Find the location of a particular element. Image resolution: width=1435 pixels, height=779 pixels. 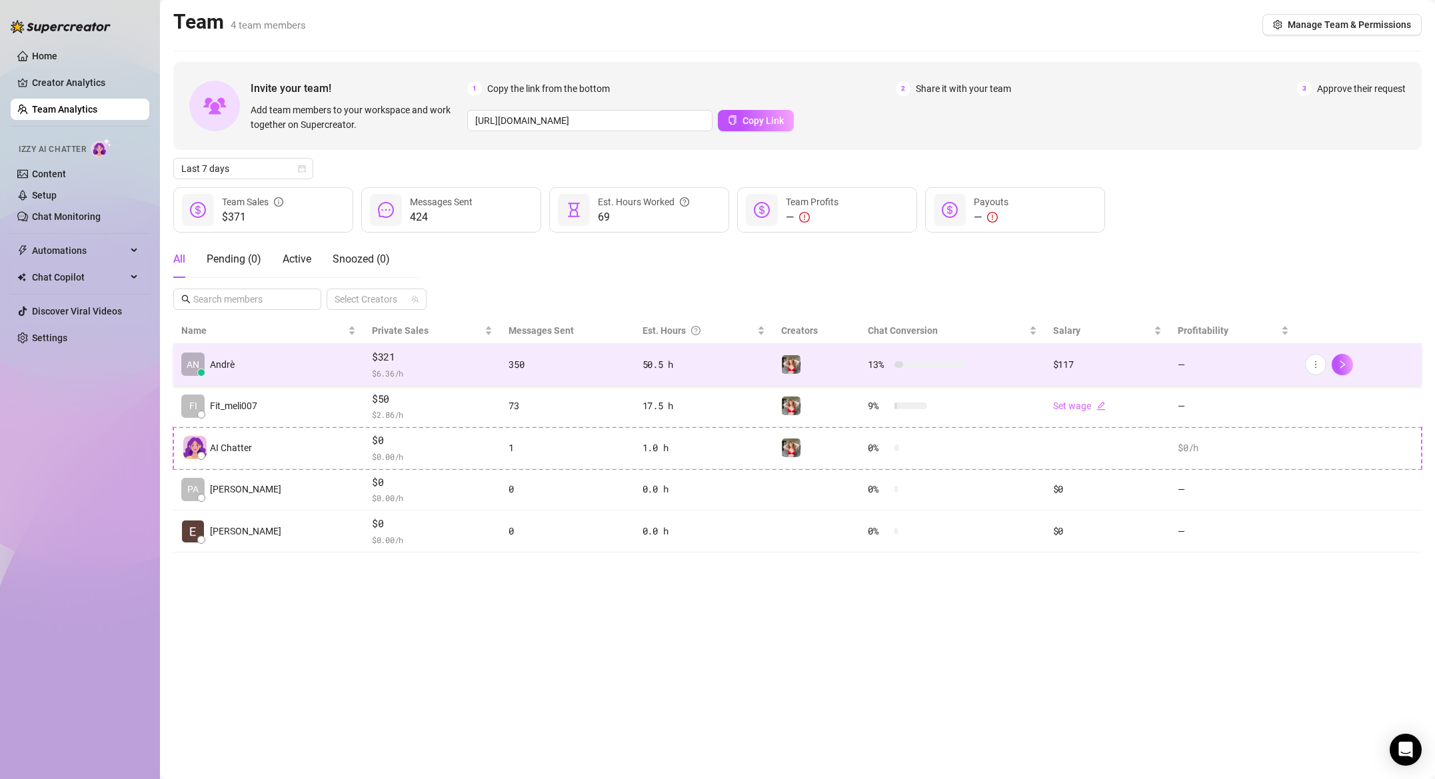

span: Copy Link is located at coordinates (763, 121).